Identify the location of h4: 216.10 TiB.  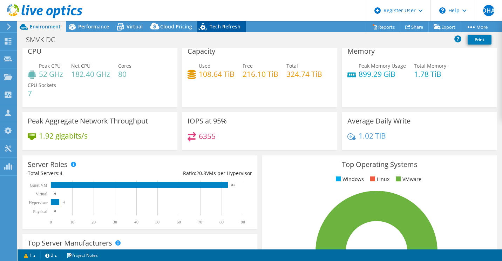
(261, 74).